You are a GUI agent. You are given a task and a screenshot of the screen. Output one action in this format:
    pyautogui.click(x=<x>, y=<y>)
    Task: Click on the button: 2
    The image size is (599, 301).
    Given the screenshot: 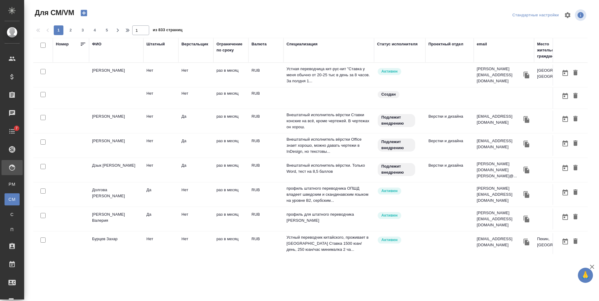 What is the action you would take?
    pyautogui.click(x=71, y=30)
    